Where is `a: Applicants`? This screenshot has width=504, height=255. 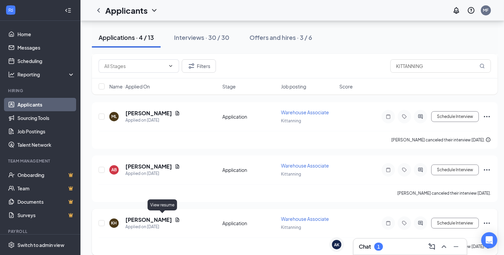
a: Applicants is located at coordinates (46, 105).